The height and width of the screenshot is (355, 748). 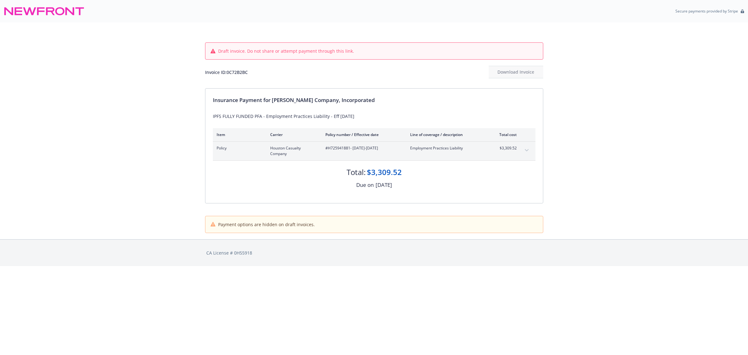 What do you see at coordinates (239, 148) in the screenshot?
I see `span: Policy` at bounding box center [239, 148].